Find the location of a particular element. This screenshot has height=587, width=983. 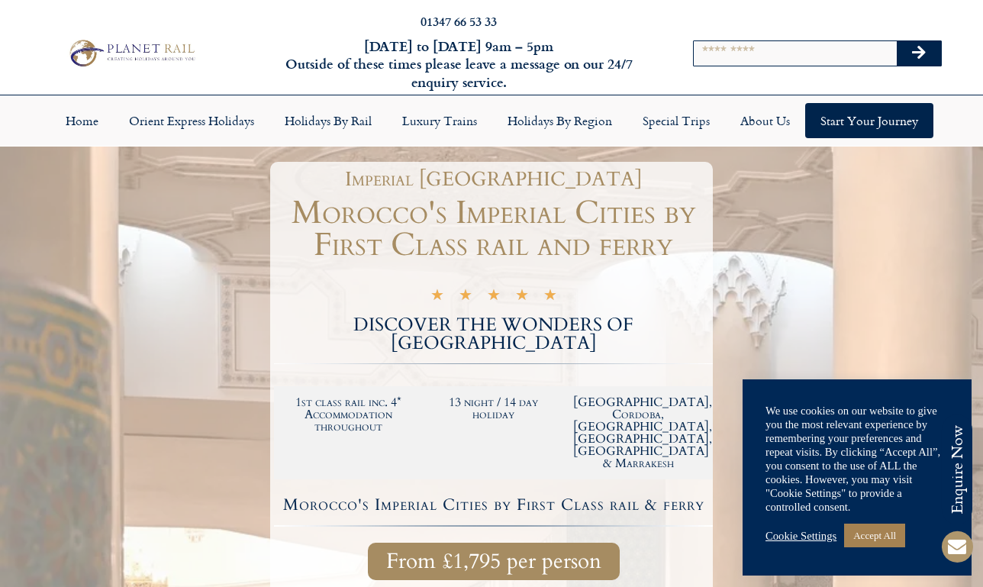

button: Search is located at coordinates (919, 53).